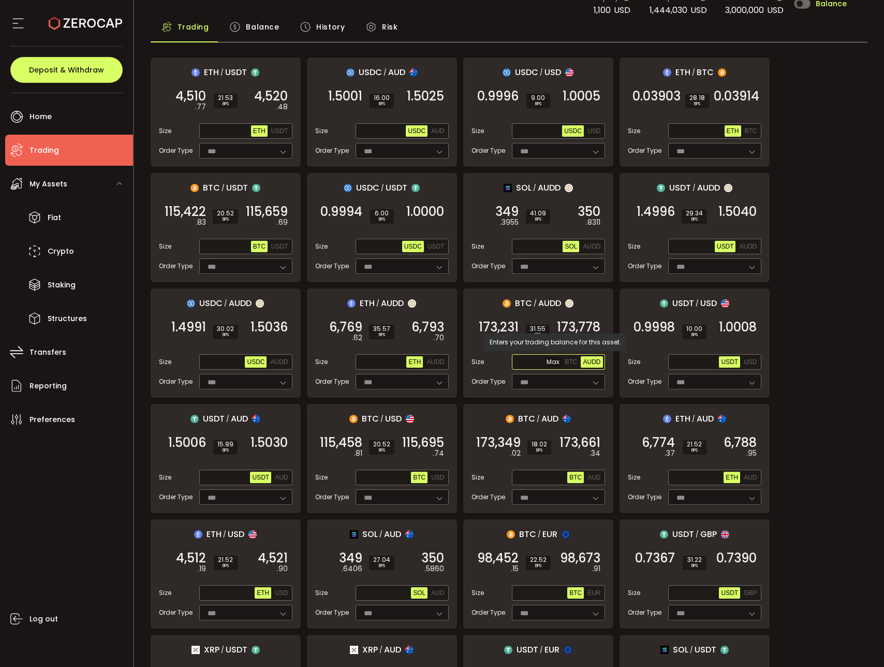 This screenshot has height=667, width=884. I want to click on img: usd_portfolio.svg, so click(569, 72).